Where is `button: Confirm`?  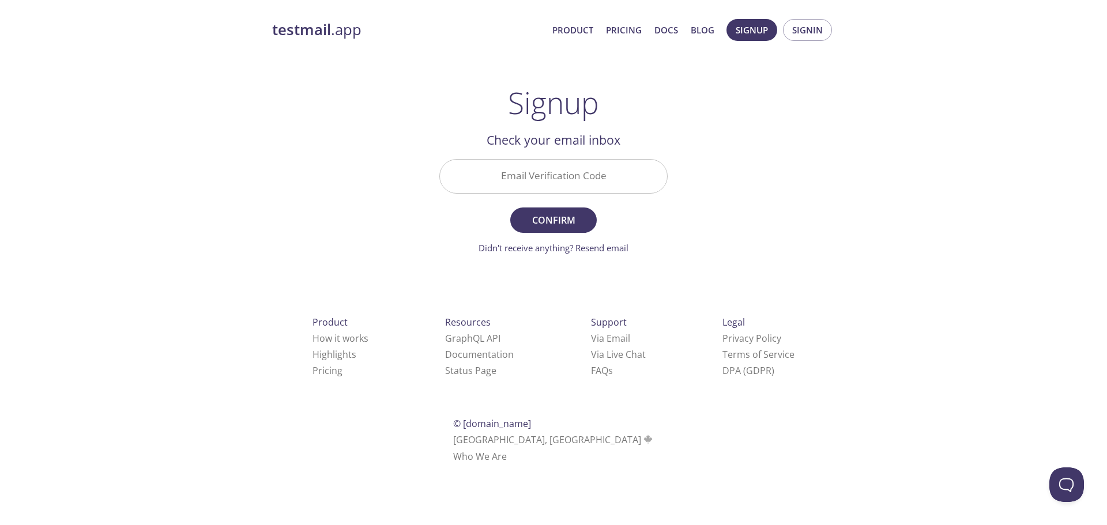
button: Confirm is located at coordinates (554, 220).